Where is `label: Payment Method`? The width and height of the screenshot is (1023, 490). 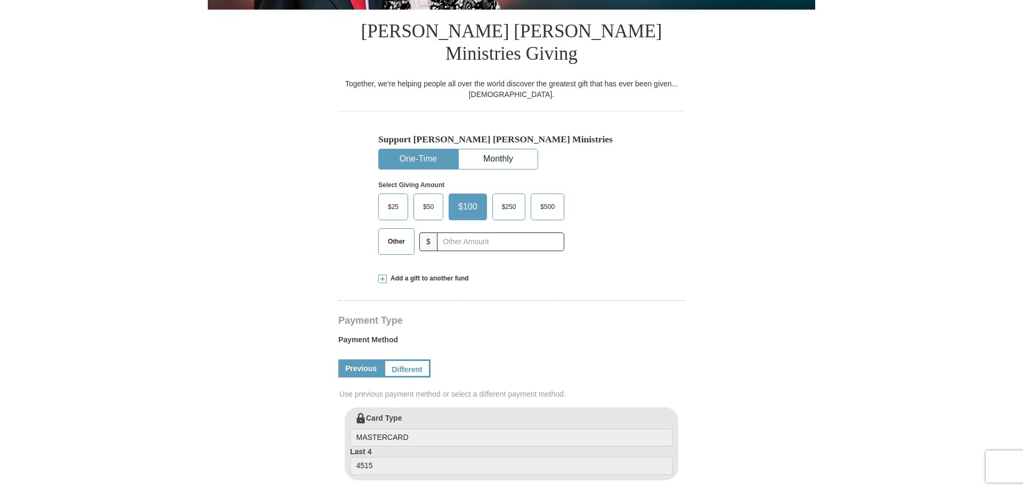 label: Payment Method is located at coordinates (511, 342).